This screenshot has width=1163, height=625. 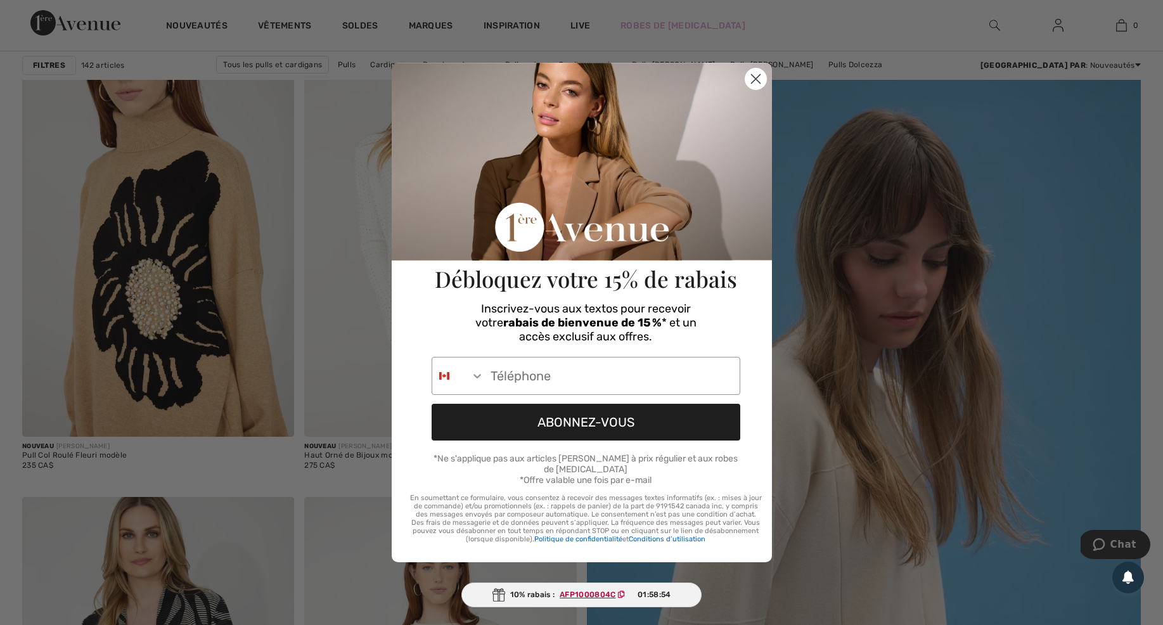 What do you see at coordinates (585, 278) in the screenshot?
I see `span: Débloquez votre 15% de rabais` at bounding box center [585, 278].